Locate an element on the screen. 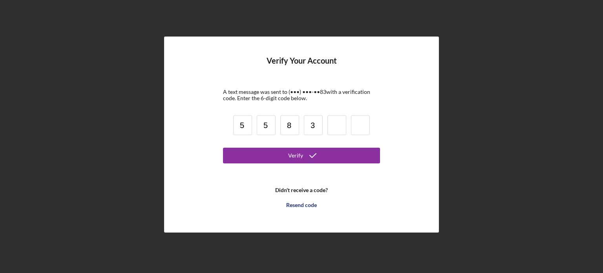 The height and width of the screenshot is (273, 603). button: Verify is located at coordinates (301, 155).